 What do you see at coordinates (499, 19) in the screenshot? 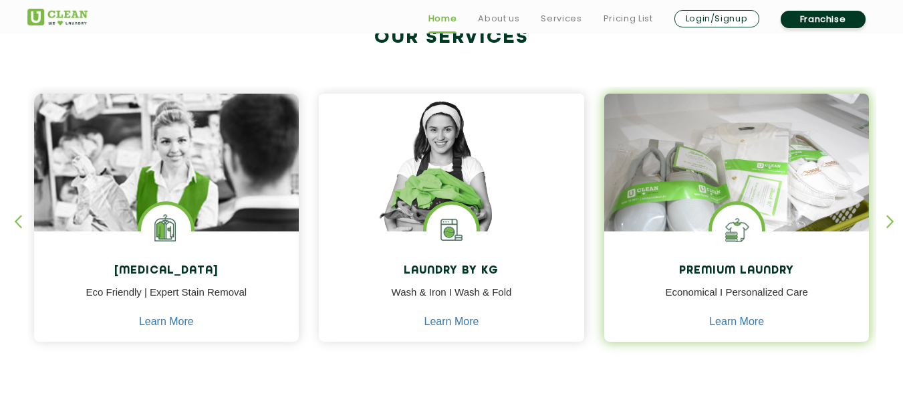
I see `a: About us` at bounding box center [499, 19].